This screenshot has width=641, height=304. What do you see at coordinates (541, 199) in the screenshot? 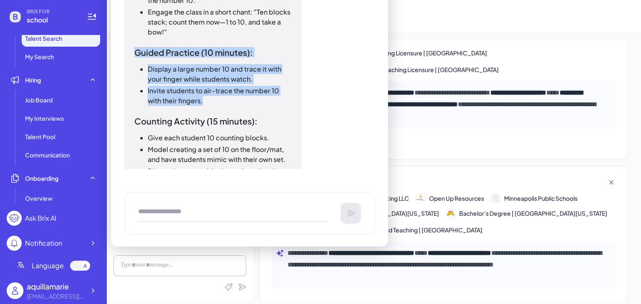
I see `span: Minneapolis Public Schools` at bounding box center [541, 199].